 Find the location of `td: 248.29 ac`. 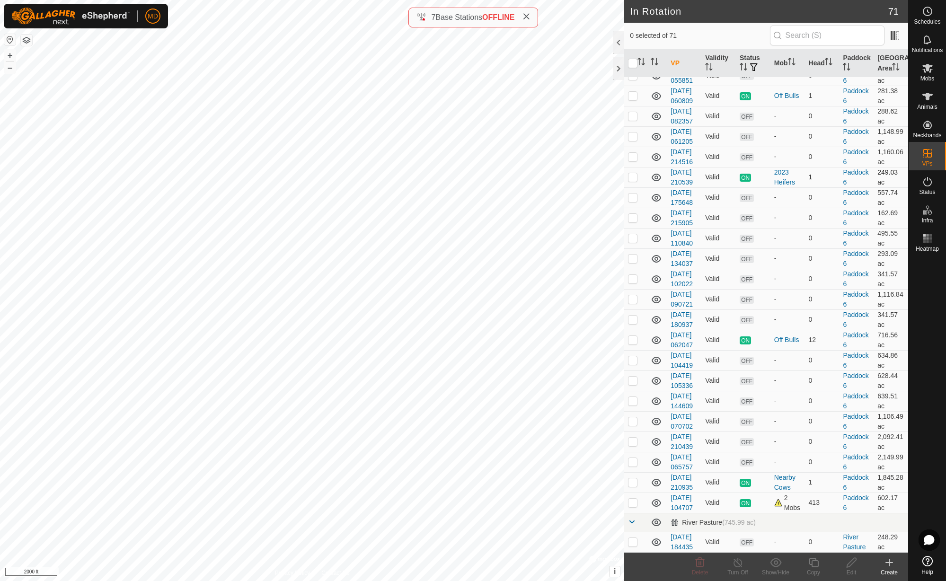

td: 248.29 ac is located at coordinates (891, 542).